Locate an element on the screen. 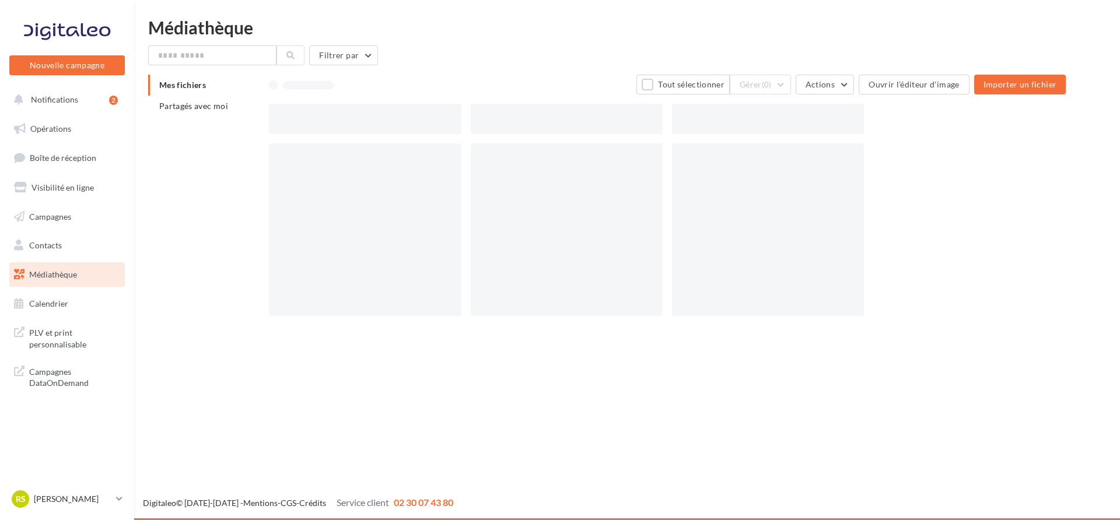  button: Importer un fichier is located at coordinates (1020, 85).